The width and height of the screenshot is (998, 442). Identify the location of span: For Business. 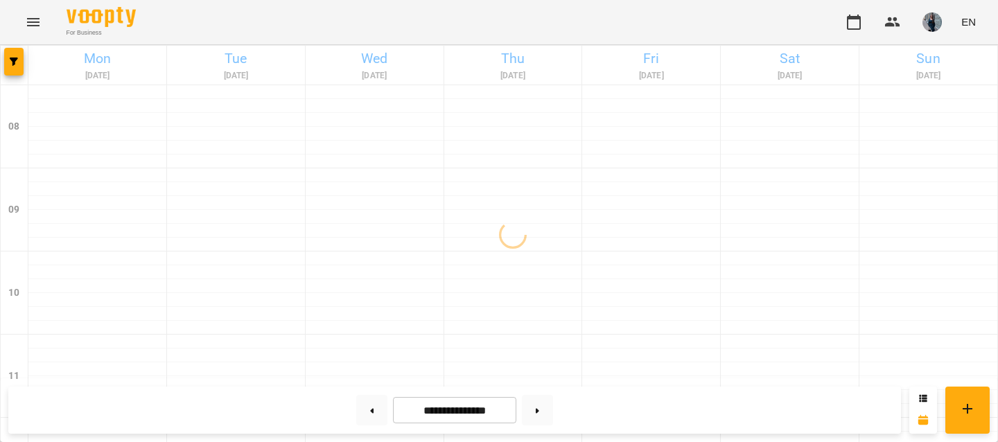
(101, 33).